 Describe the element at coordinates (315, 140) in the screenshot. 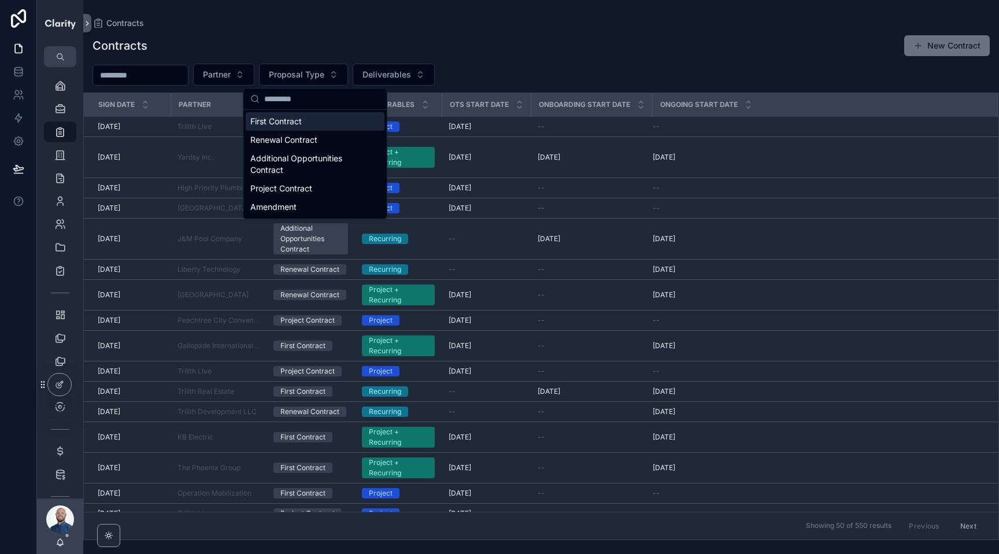

I see `div: Renewal Contract` at that location.